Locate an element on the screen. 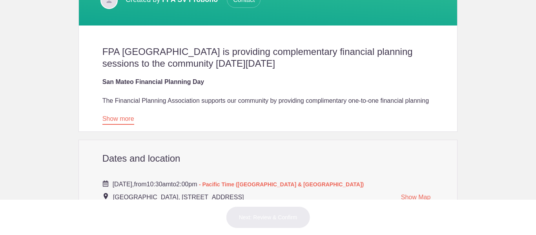  strong: San Mateo Financial Planning Day is located at coordinates (153, 82).